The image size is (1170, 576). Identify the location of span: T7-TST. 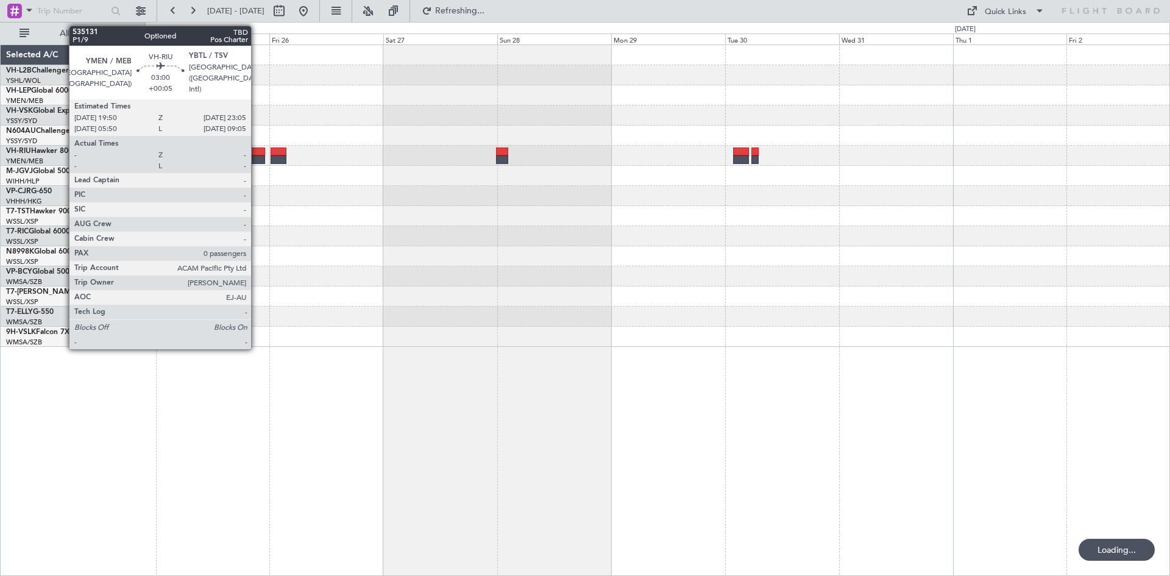
(18, 212).